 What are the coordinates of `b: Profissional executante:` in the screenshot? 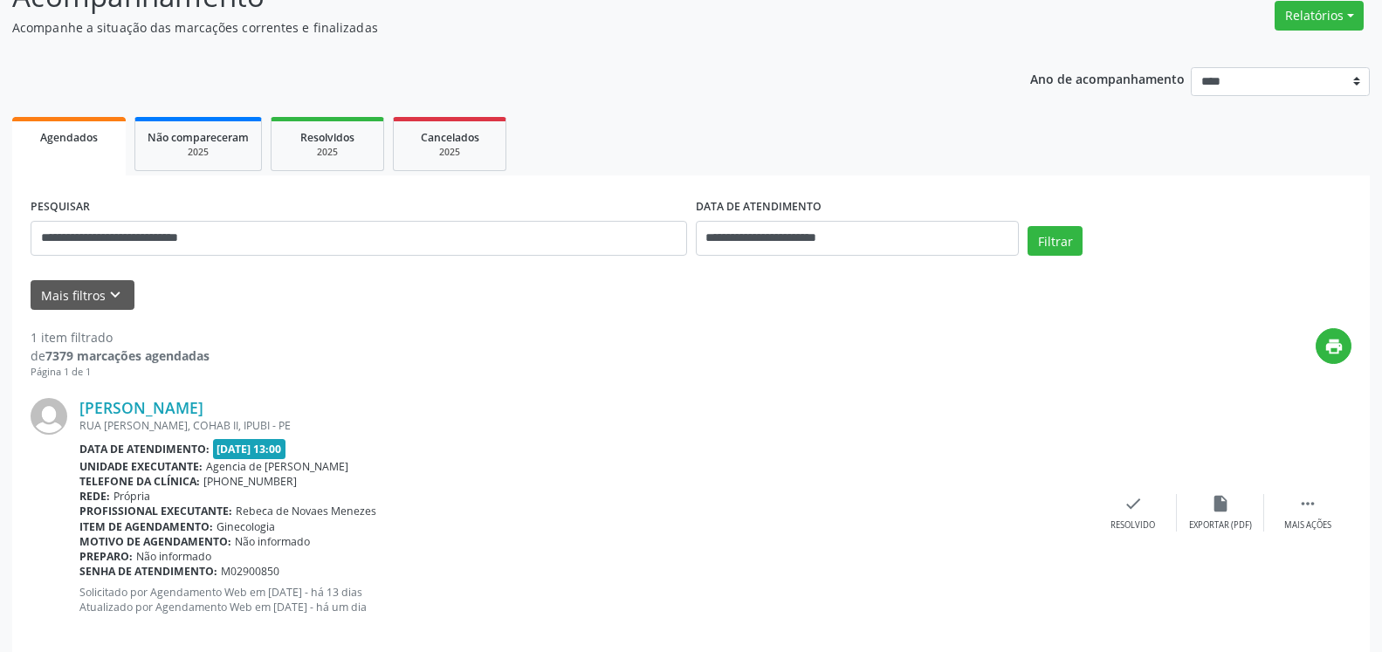 It's located at (155, 511).